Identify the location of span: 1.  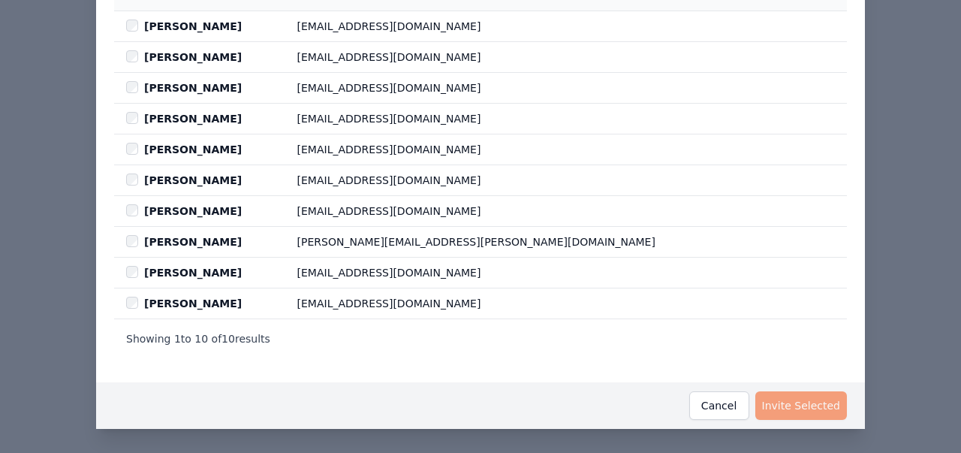
(177, 339).